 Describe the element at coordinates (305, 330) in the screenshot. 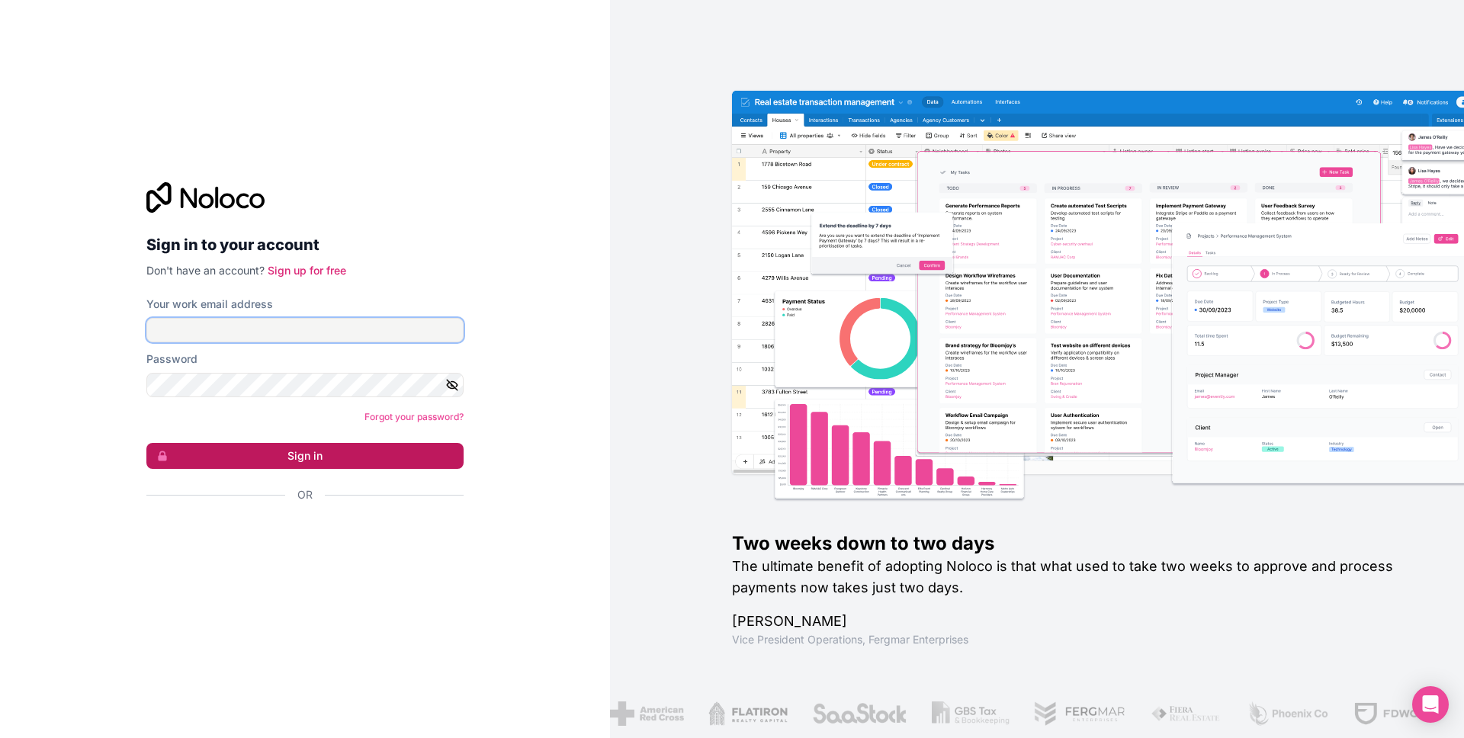

I see `input: Email address` at that location.